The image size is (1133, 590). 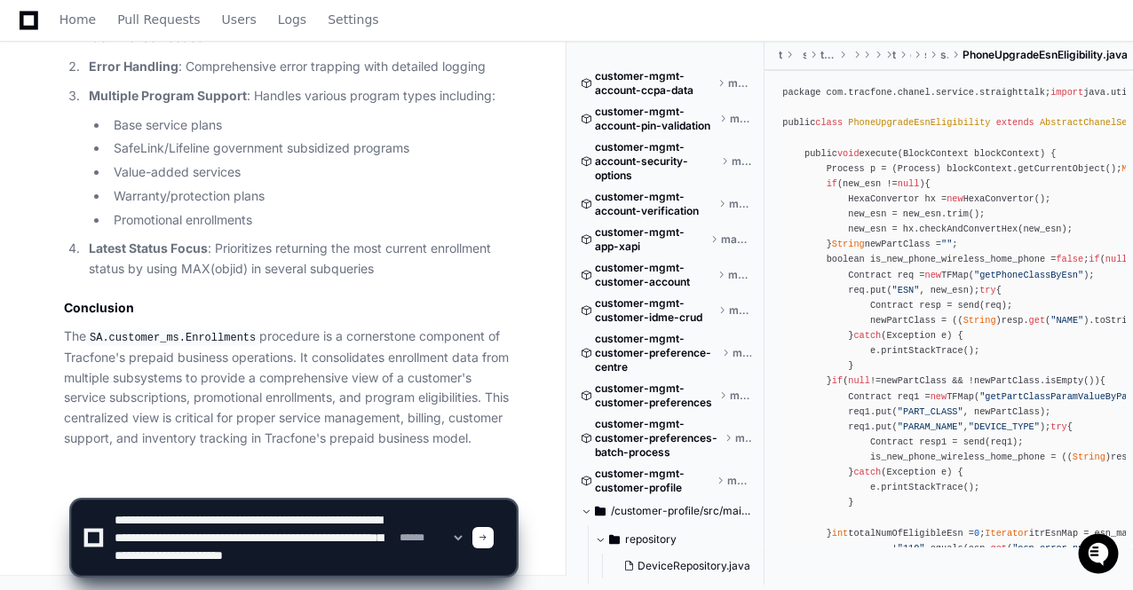 What do you see at coordinates (1015, 123) in the screenshot?
I see `span: extends` at bounding box center [1015, 123].